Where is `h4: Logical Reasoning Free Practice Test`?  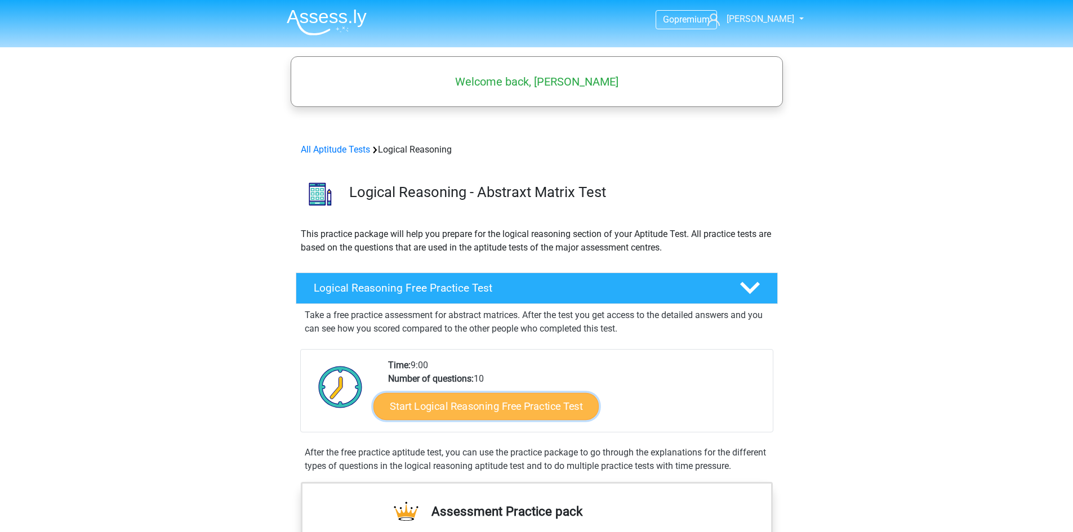
h4: Logical Reasoning Free Practice Test is located at coordinates (517, 288).